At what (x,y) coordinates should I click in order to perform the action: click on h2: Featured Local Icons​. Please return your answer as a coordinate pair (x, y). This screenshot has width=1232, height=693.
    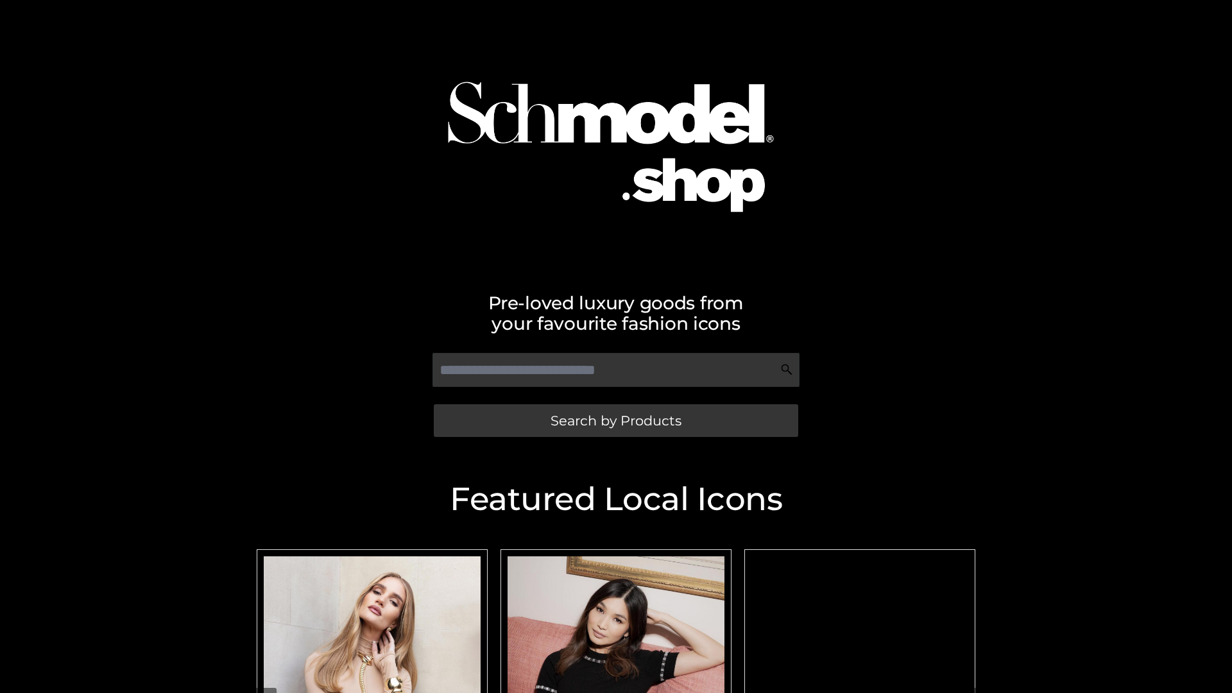
    Looking at the image, I should click on (616, 499).